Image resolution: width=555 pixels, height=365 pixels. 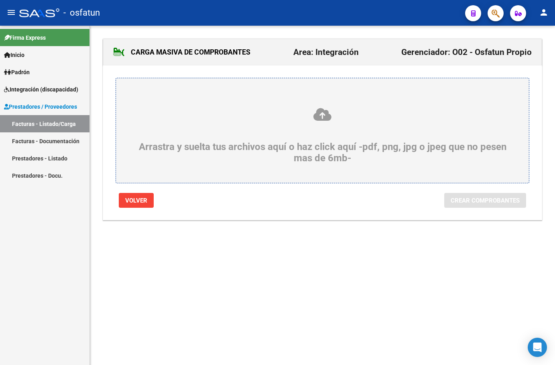 I want to click on button: Volver, so click(x=136, y=200).